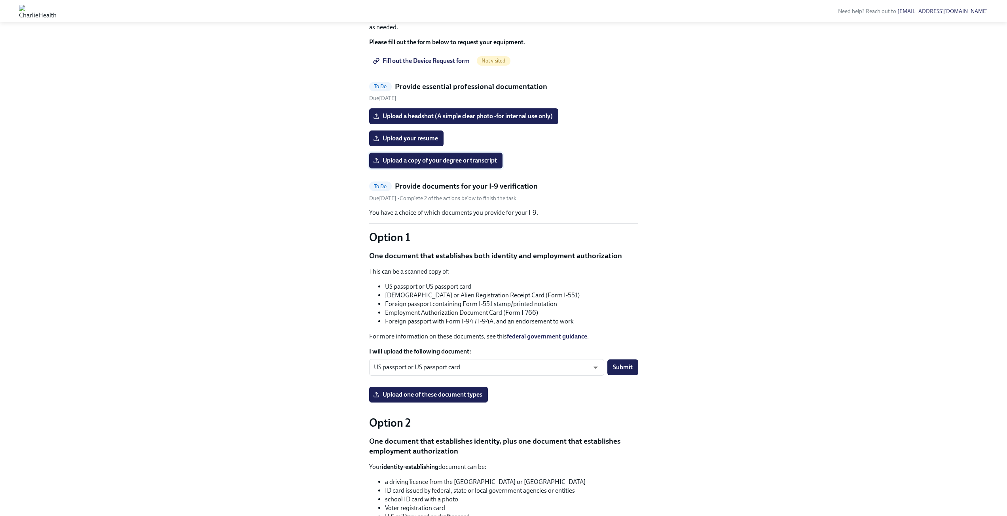 This screenshot has height=516, width=1007. Describe the element at coordinates (511, 287) in the screenshot. I see `li: US passport or US passport card` at that location.